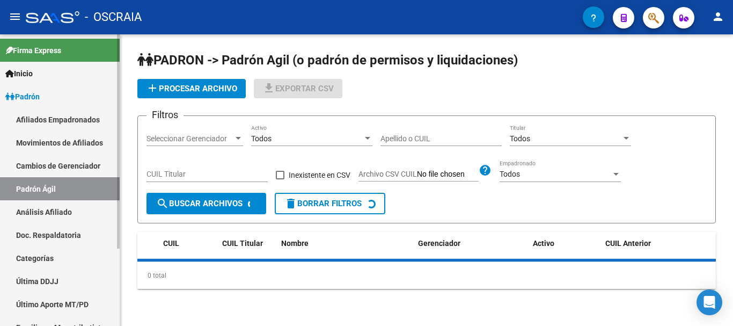 The height and width of the screenshot is (326, 733). I want to click on button: Borrar Filtros, so click(330, 203).